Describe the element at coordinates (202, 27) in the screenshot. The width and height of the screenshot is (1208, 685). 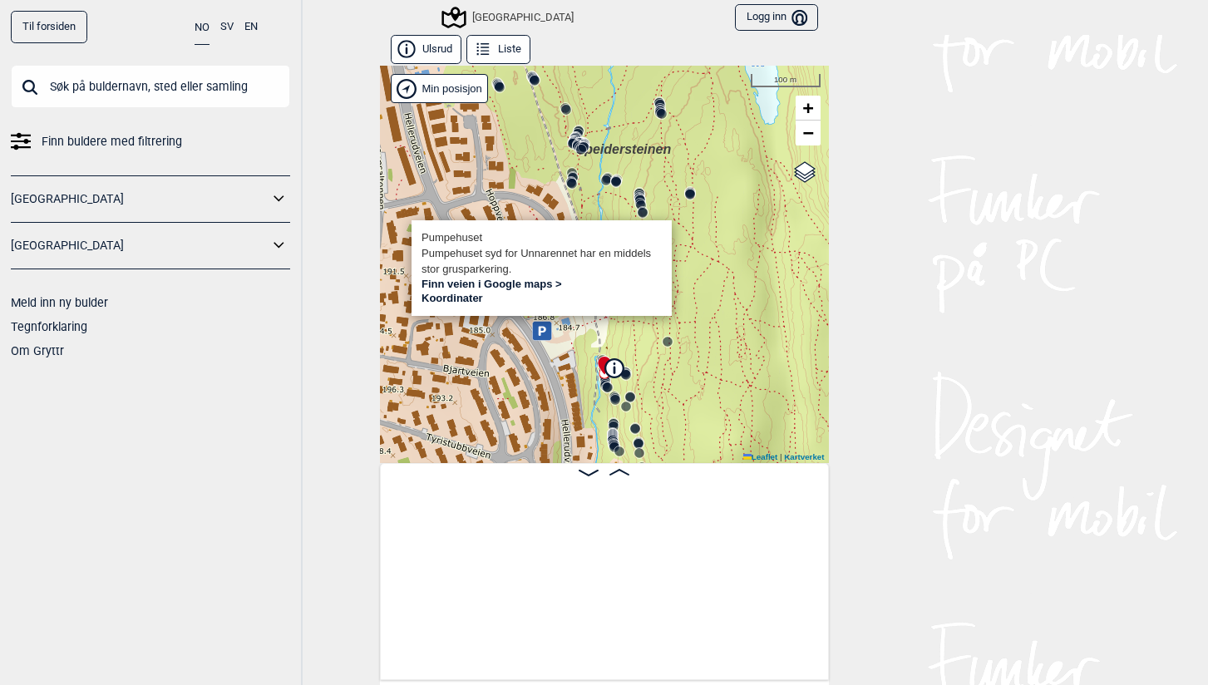
I see `button: NO` at that location.